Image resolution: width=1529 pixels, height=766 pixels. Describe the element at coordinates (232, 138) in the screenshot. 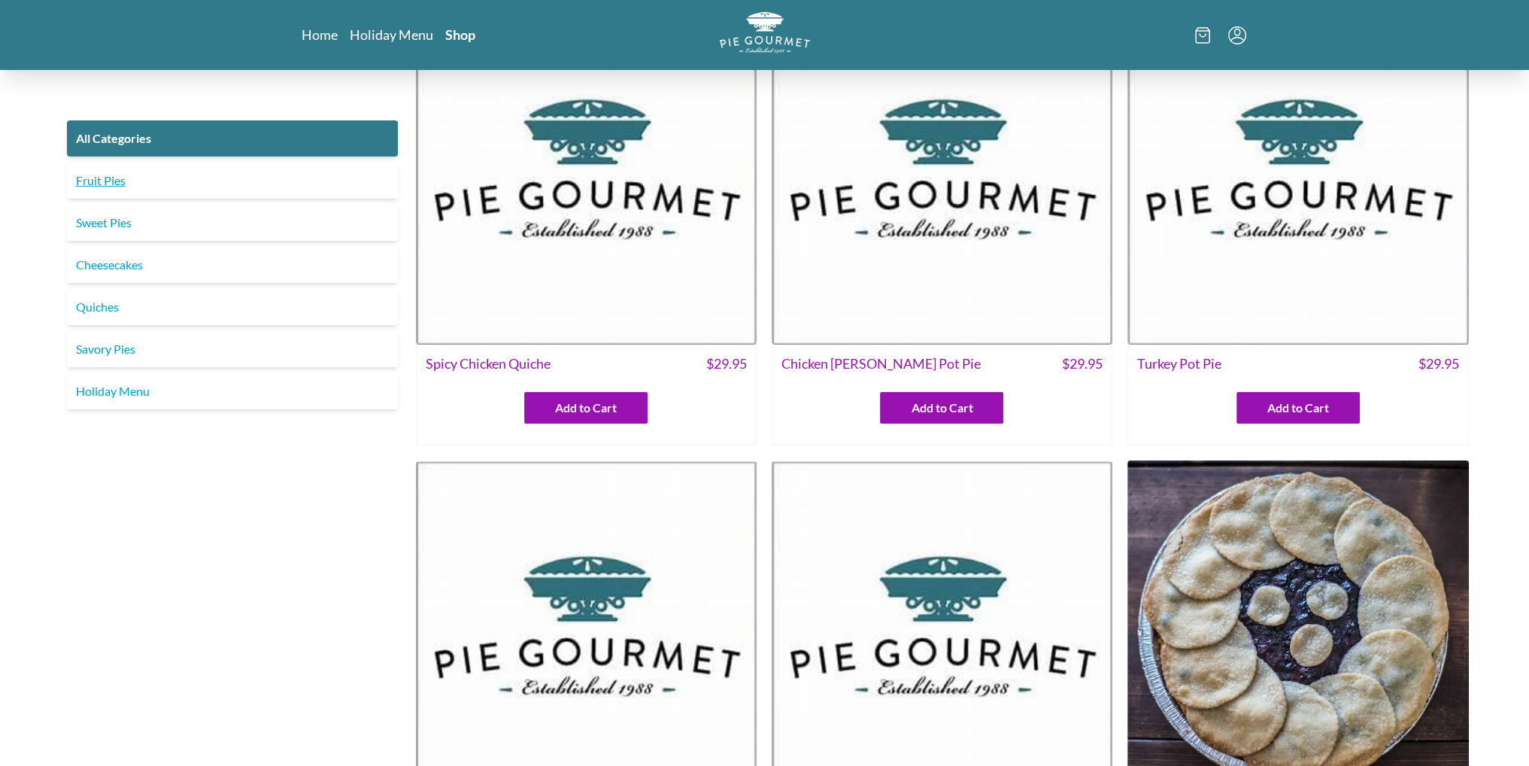

I see `a: All Categories` at that location.